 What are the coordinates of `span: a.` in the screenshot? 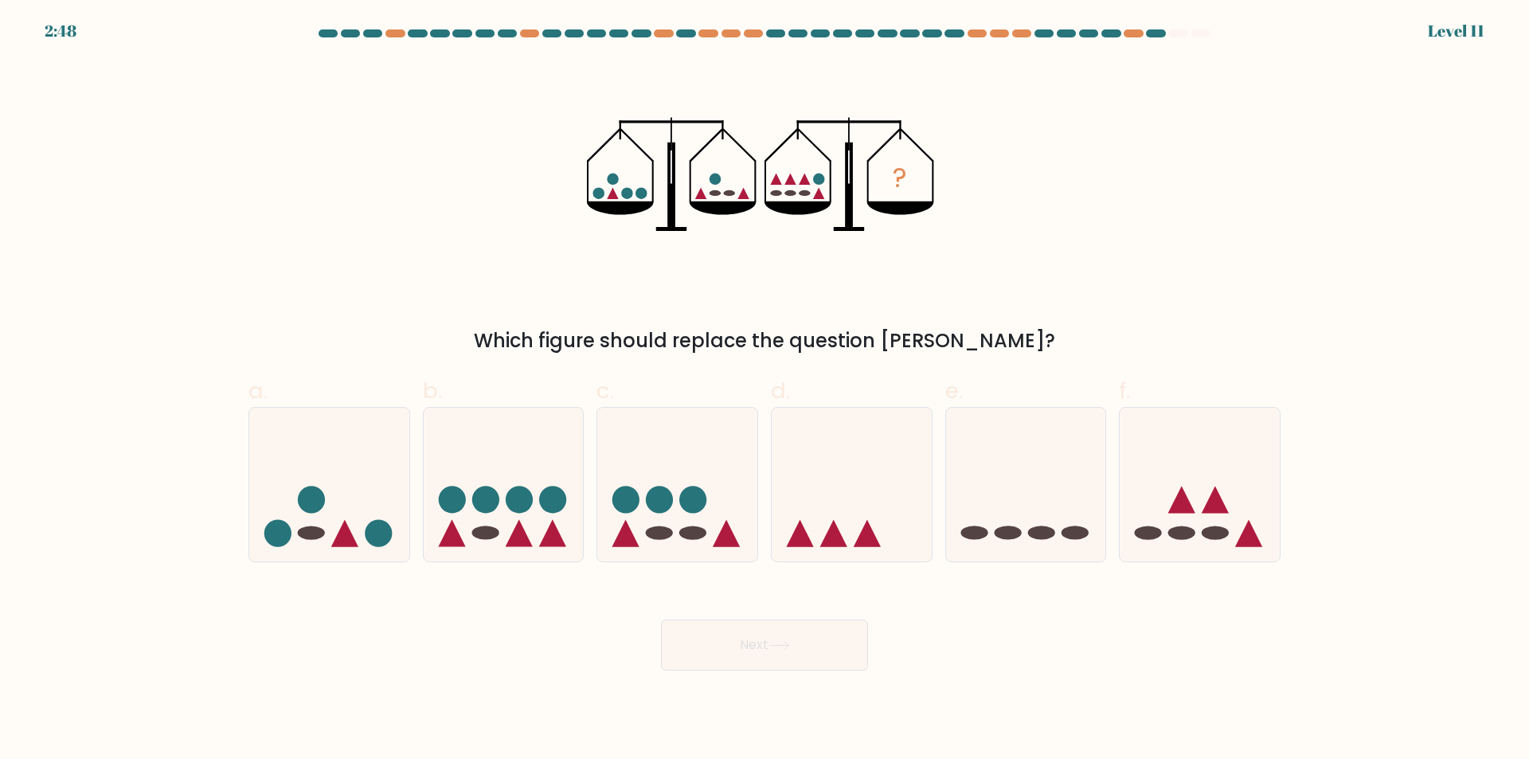 It's located at (258, 390).